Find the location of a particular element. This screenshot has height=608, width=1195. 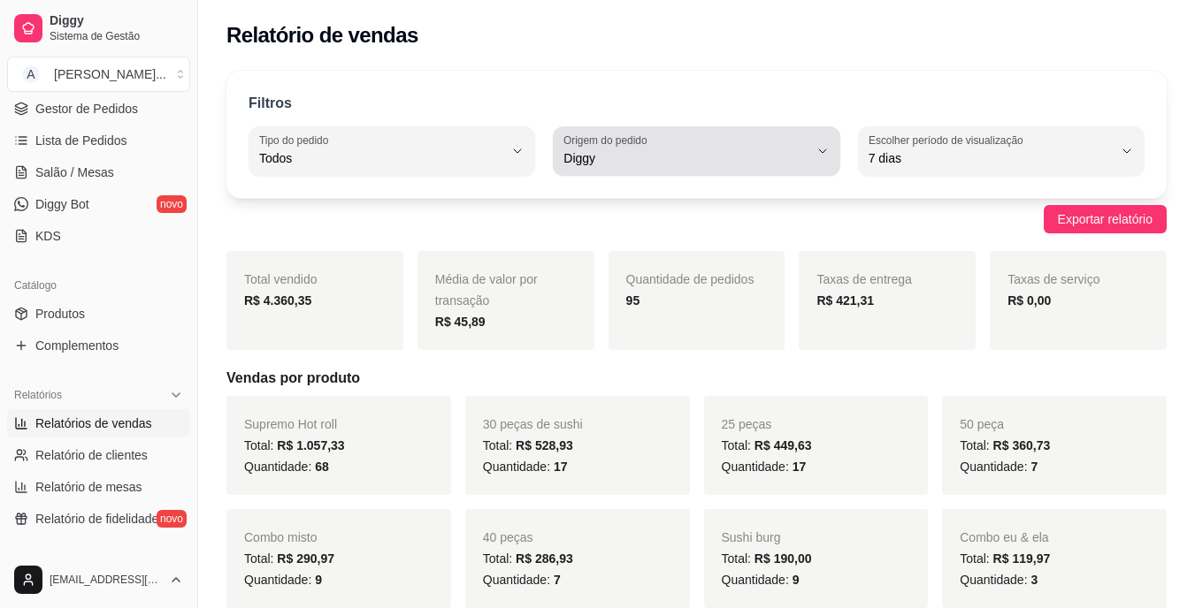

span: 68 is located at coordinates (322, 467).